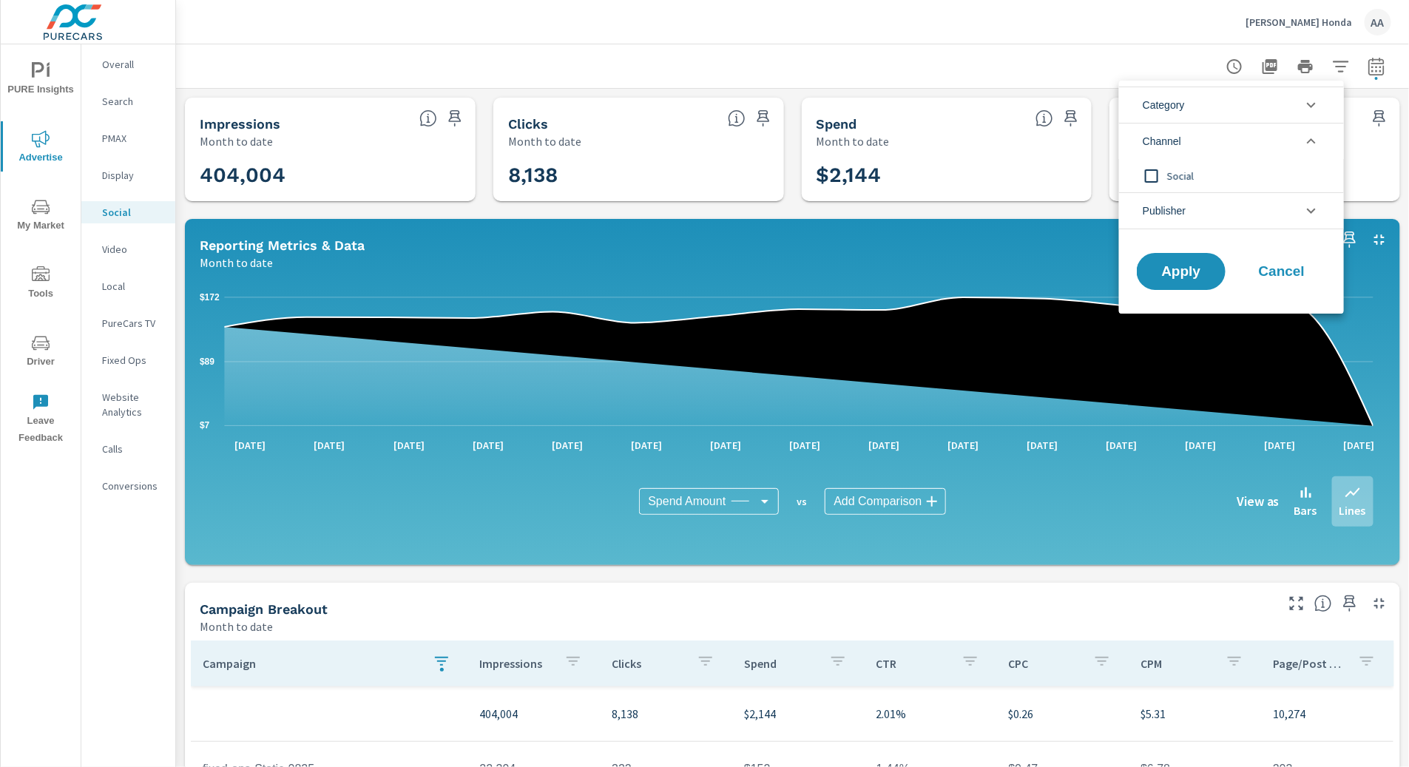 This screenshot has width=1409, height=767. What do you see at coordinates (1281, 271) in the screenshot?
I see `button: Cancel` at bounding box center [1281, 271].